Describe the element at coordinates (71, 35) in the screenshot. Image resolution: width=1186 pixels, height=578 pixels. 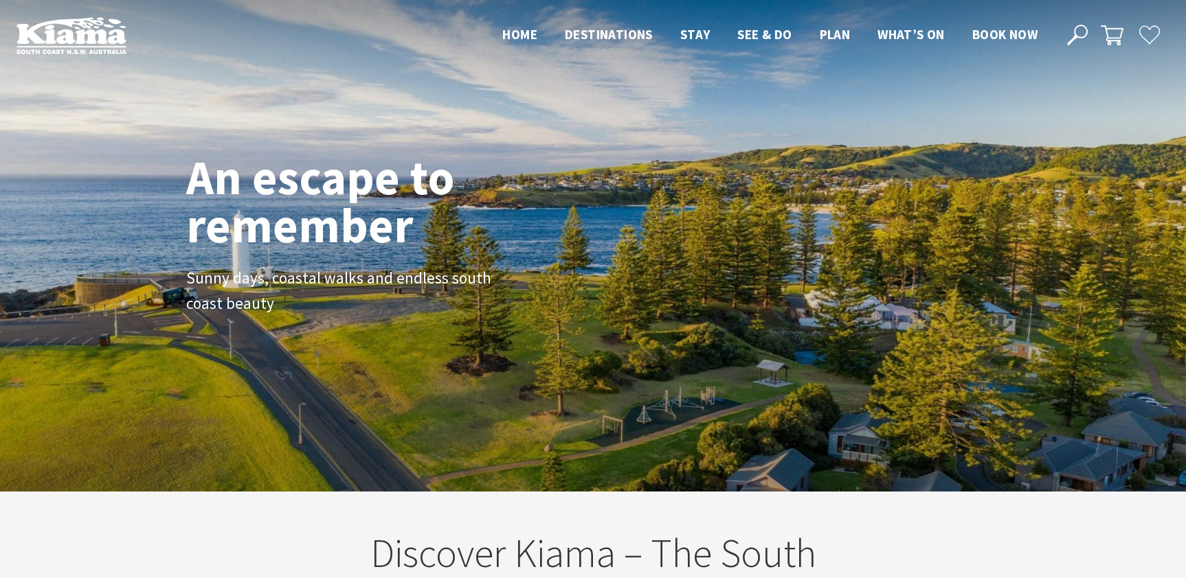
I see `img: Kiama Logo` at that location.